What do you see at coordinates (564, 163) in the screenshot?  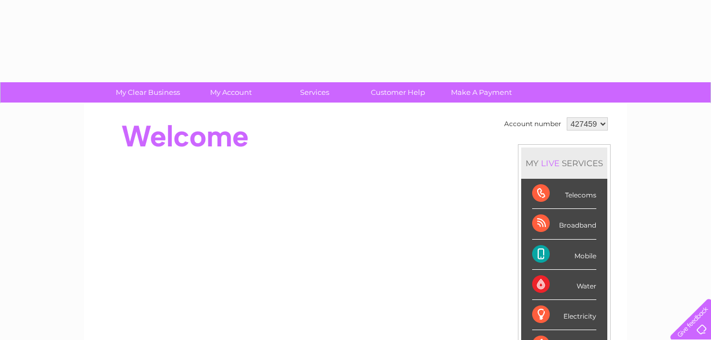 I see `div: MY SERVICES` at bounding box center [564, 163].